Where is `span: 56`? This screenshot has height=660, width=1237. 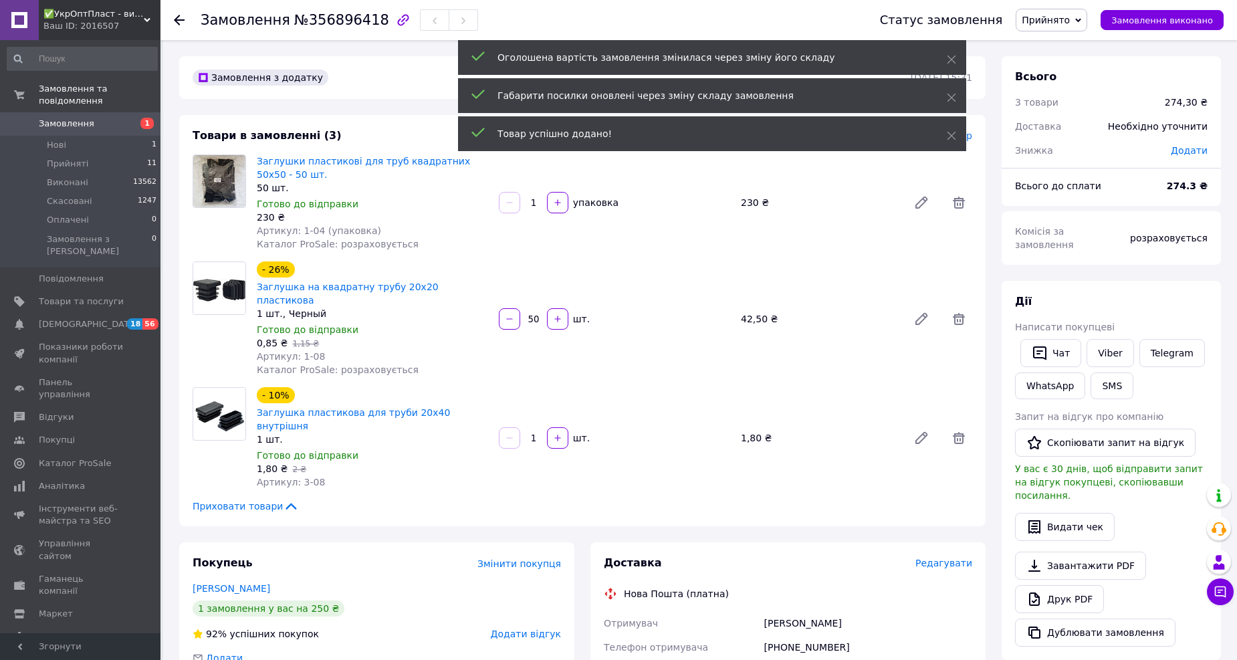 span: 56 is located at coordinates (150, 324).